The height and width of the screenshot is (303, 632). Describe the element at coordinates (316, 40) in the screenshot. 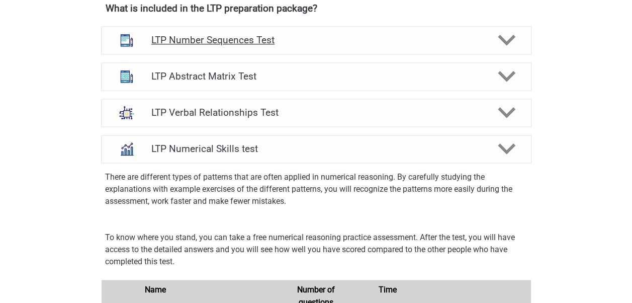

I see `h4: LTP Number Sequences Test` at that location.